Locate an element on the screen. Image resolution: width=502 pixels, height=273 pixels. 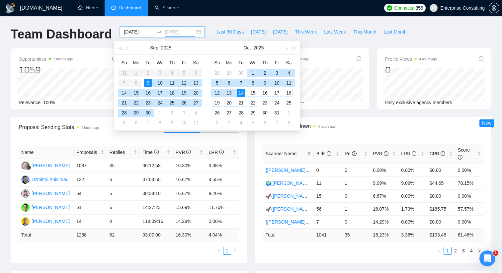
div: 29 is located at coordinates (229, 73).